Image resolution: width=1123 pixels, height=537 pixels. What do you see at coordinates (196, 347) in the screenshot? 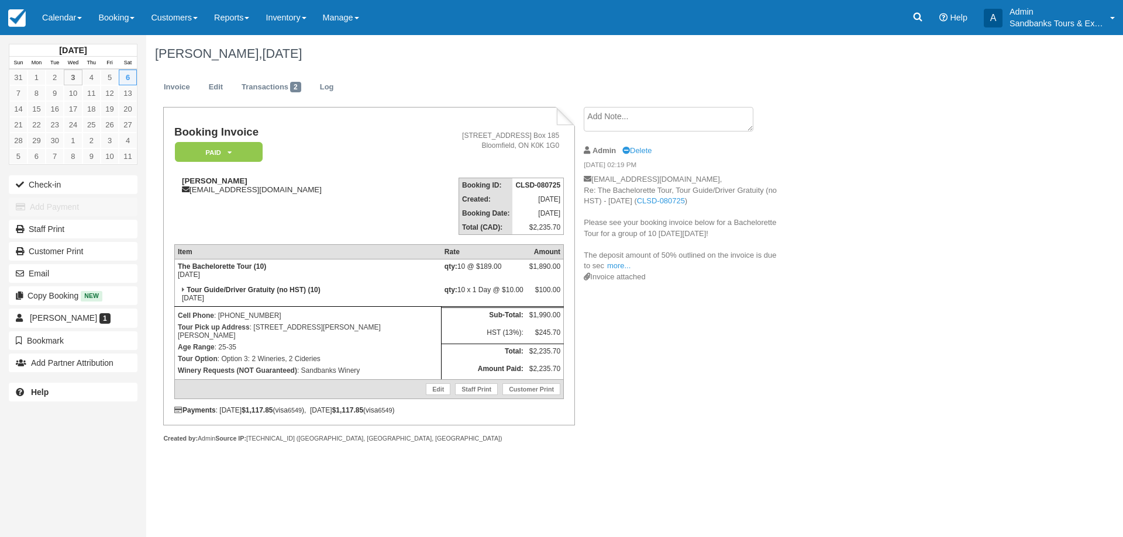
I see `strong: Age Range` at bounding box center [196, 347].